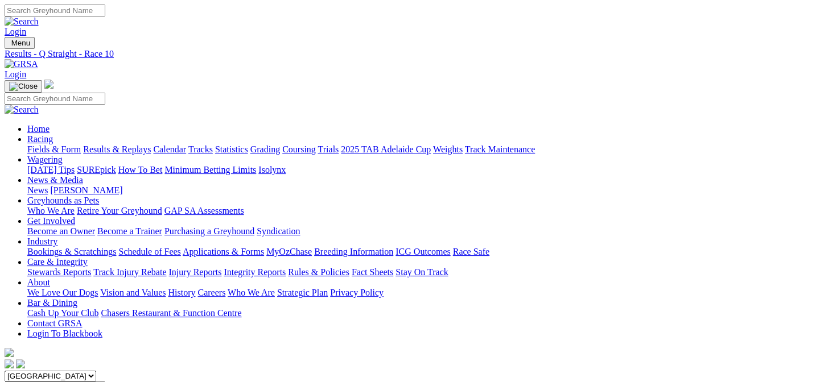 The height and width of the screenshot is (382, 828). Describe the element at coordinates (51, 221) in the screenshot. I see `a: Get Involved` at that location.